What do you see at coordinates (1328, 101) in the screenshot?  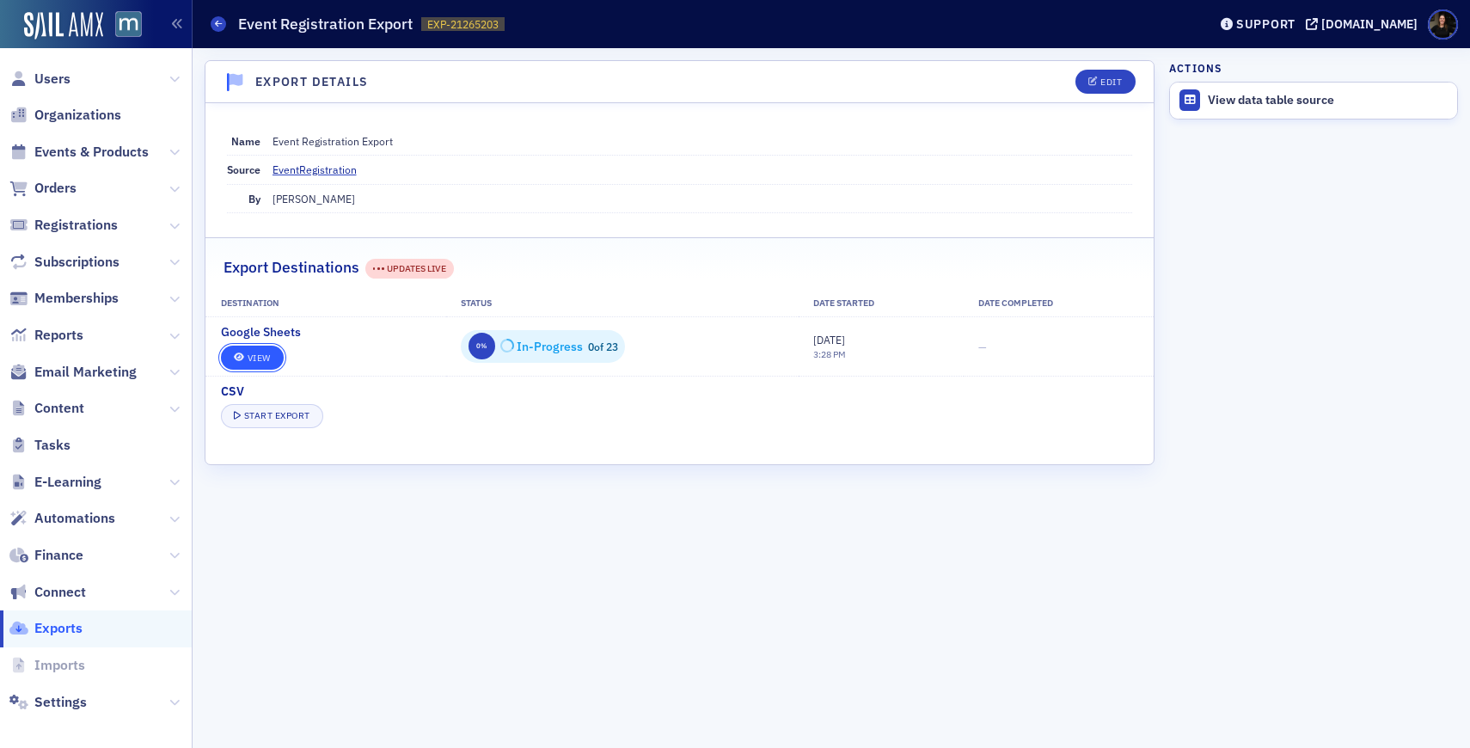 I see `div: View data table source` at bounding box center [1328, 101].